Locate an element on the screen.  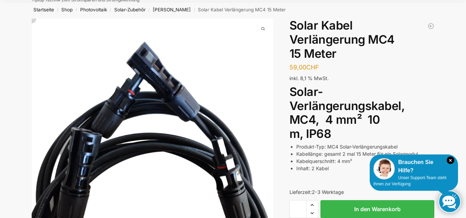
span: Increase quantity is located at coordinates (312, 205).